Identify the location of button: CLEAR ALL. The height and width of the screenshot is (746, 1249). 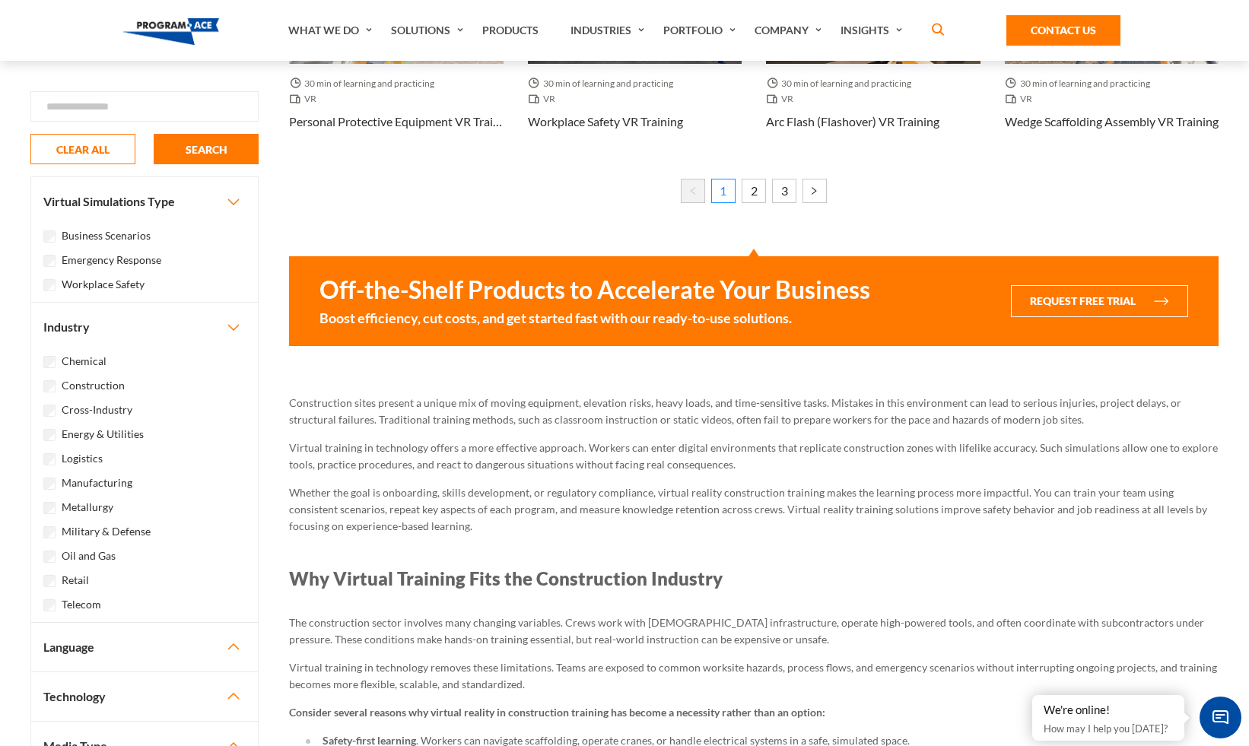
(83, 149).